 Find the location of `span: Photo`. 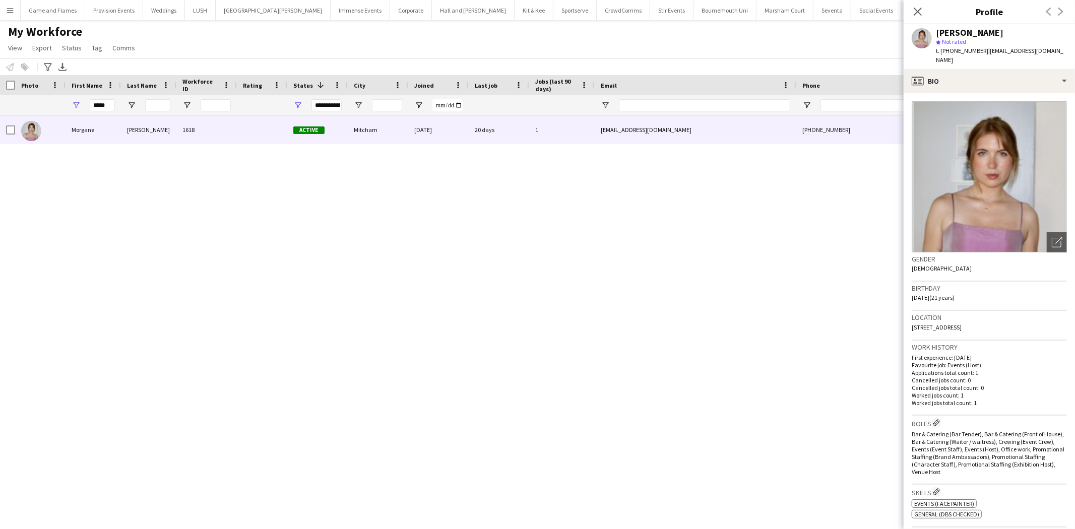

span: Photo is located at coordinates (30, 85).